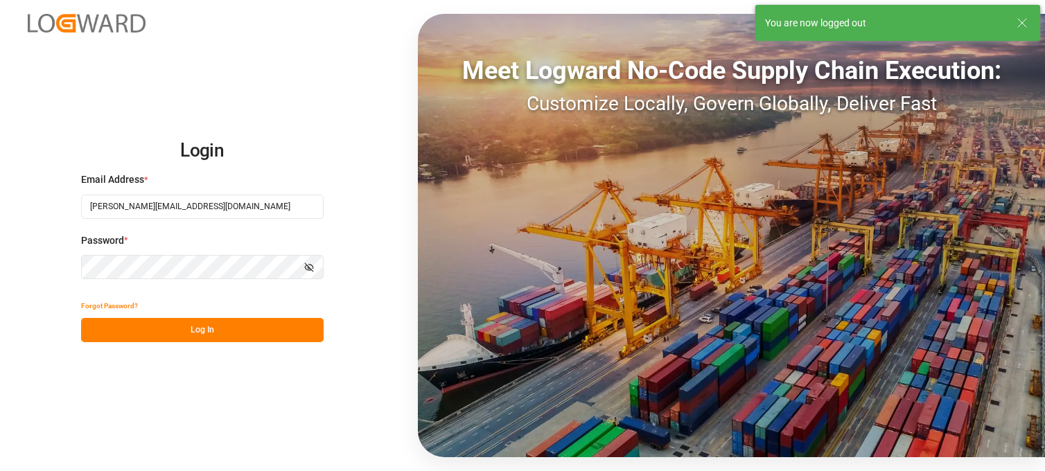  What do you see at coordinates (109, 306) in the screenshot?
I see `button: Forgot Password?` at bounding box center [109, 306].